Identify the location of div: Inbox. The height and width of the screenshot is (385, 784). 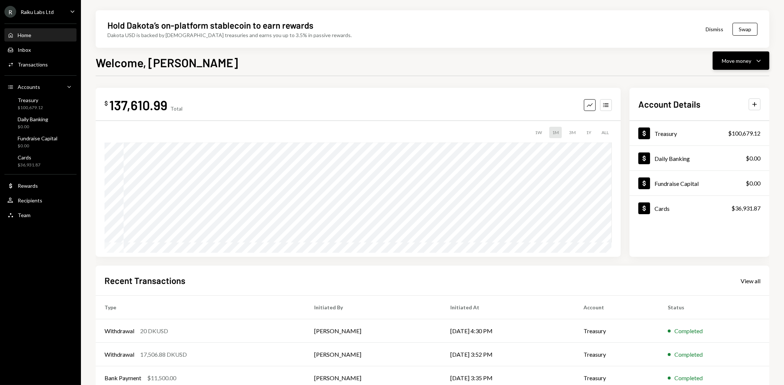
(24, 50).